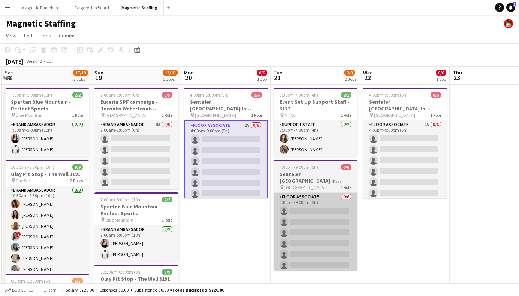 Image resolution: width=519 pixels, height=296 pixels. I want to click on app-card-role: Floor Associate0/64:00pm-9:00pm (5h), so click(315, 233).